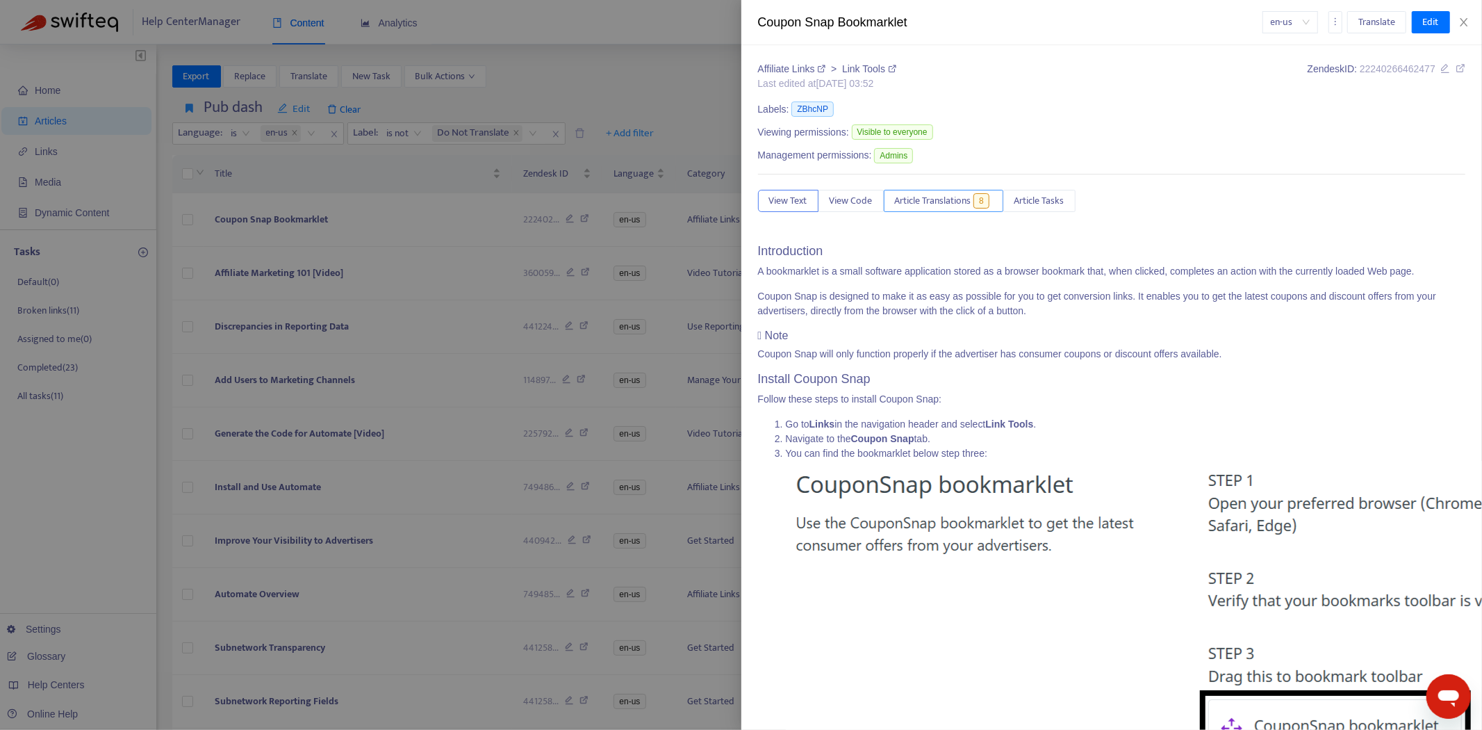  What do you see at coordinates (803, 132) in the screenshot?
I see `span: Viewing permissions:` at bounding box center [803, 132].